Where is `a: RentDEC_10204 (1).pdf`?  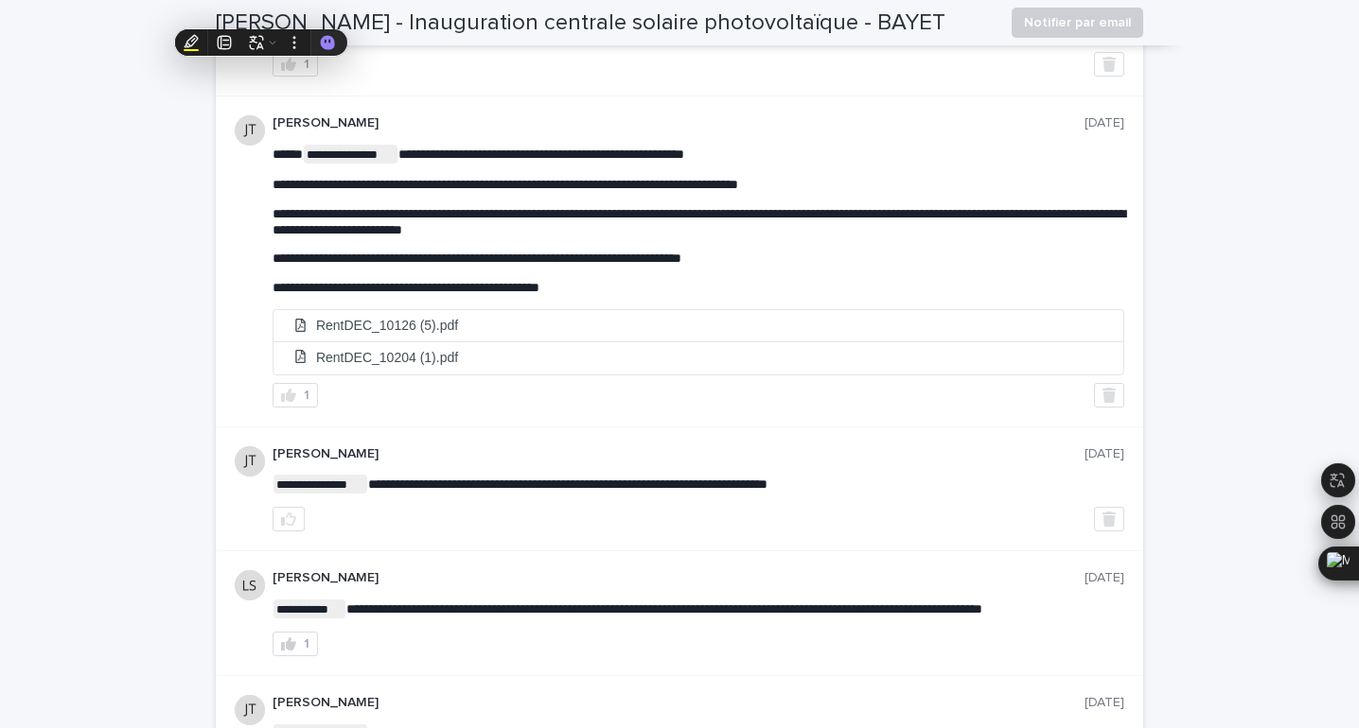
a: RentDEC_10204 (1).pdf is located at coordinates (698, 359).